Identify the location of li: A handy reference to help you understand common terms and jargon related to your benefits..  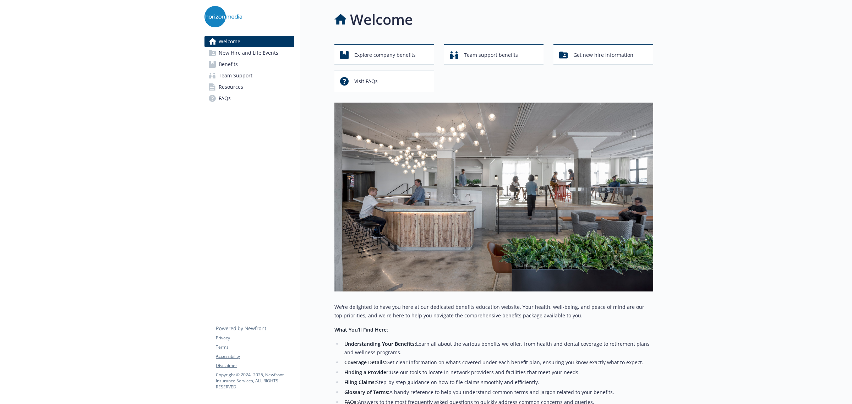
(498, 392).